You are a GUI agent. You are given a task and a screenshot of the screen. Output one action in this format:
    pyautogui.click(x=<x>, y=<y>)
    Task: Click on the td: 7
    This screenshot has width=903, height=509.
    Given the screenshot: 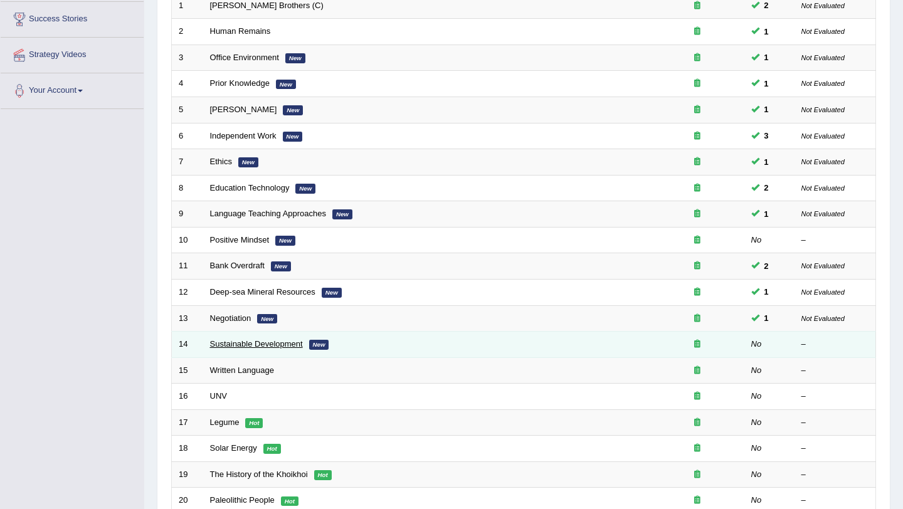 What is the action you would take?
    pyautogui.click(x=188, y=162)
    